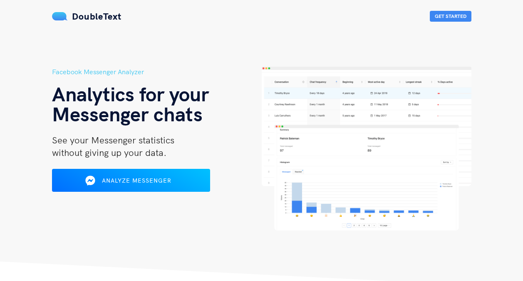 This screenshot has width=523, height=281. I want to click on a: Get Started, so click(451, 16).